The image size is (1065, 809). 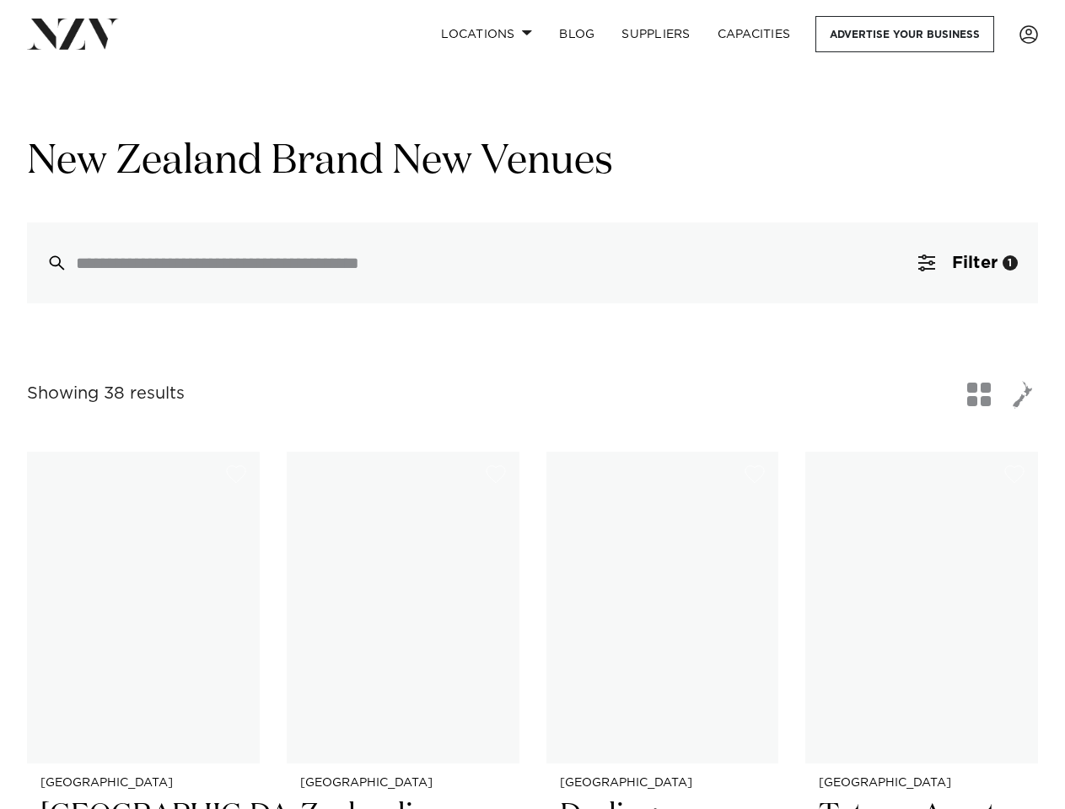 What do you see at coordinates (73, 34) in the screenshot?
I see `img: nzv-logo.png` at bounding box center [73, 34].